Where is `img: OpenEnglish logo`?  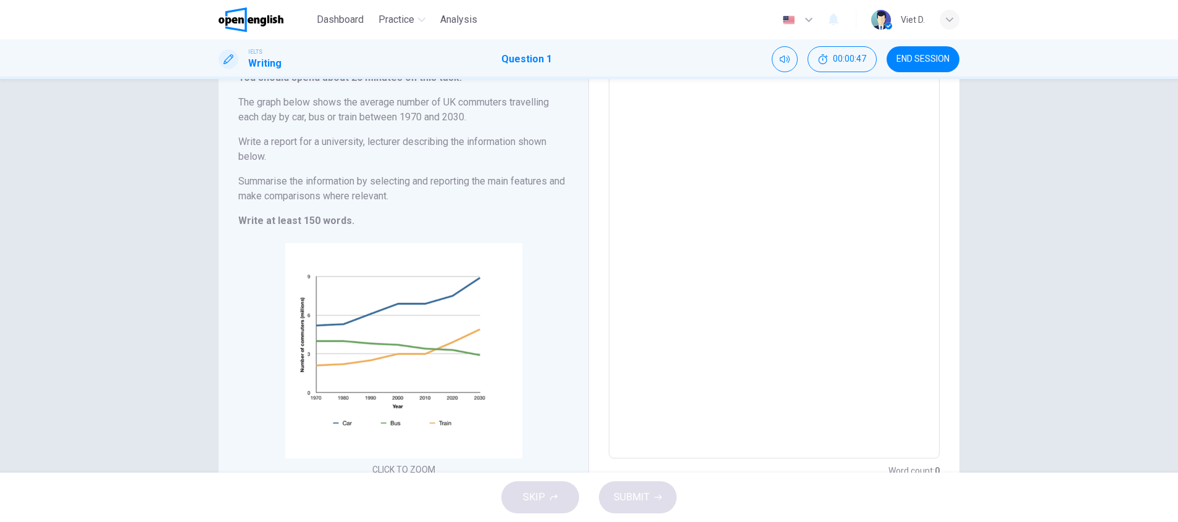
img: OpenEnglish logo is located at coordinates (251, 20).